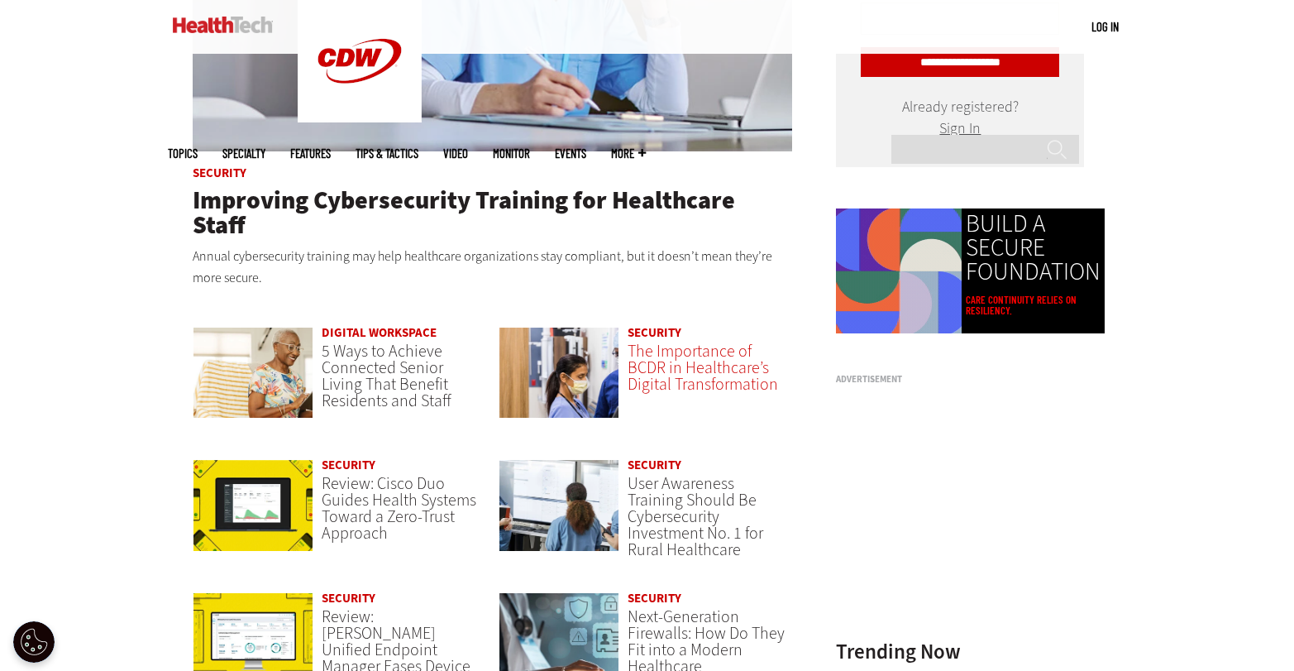 Image resolution: width=1294 pixels, height=671 pixels. Describe the element at coordinates (899, 271) in the screenshot. I see `img: Colorful animated shapes` at that location.